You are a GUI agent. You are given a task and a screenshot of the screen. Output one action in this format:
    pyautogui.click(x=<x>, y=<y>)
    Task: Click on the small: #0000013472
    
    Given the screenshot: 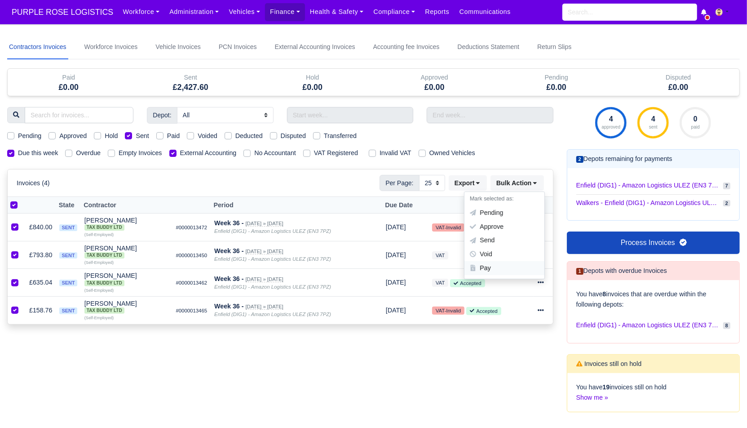 What is the action you would take?
    pyautogui.click(x=192, y=227)
    